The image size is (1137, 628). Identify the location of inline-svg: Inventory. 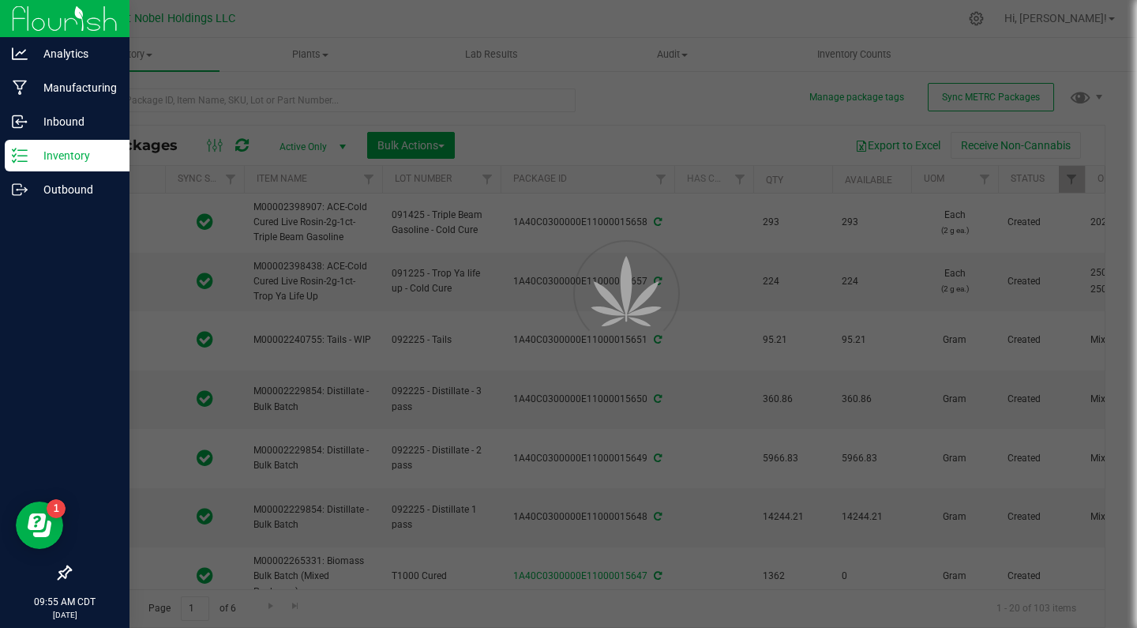
(20, 156).